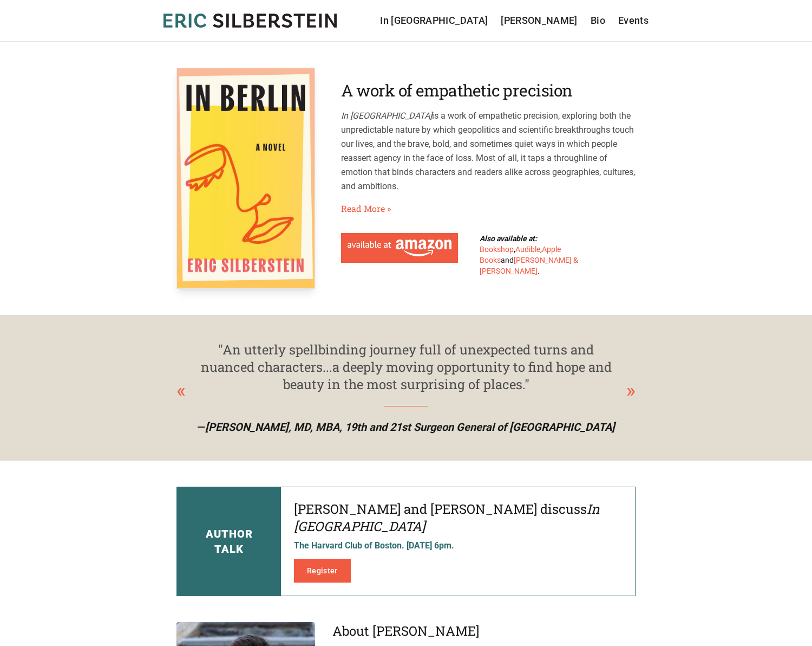  What do you see at coordinates (497, 249) in the screenshot?
I see `a: Bookshop` at bounding box center [497, 249].